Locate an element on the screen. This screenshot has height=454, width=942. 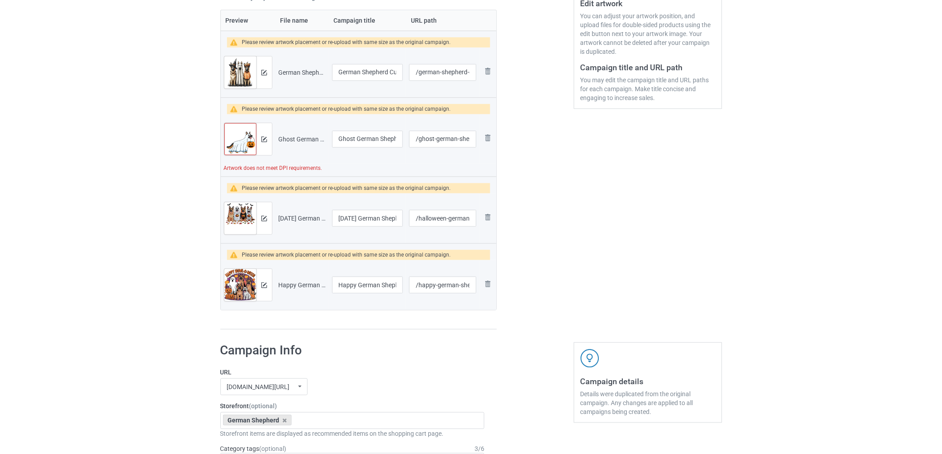
div: You can adjust your artwork position, and upload files for double-sided products using the edit b... is located at coordinates (648, 34).